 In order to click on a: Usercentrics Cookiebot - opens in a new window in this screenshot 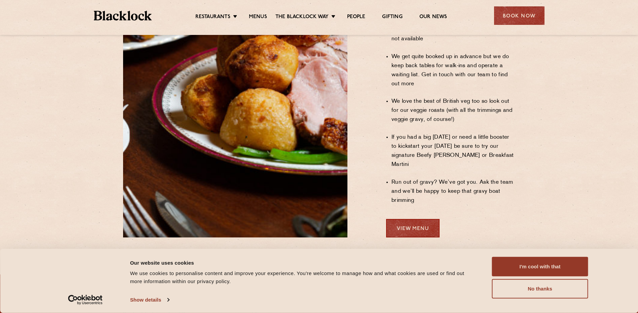, I will do `click(85, 300)`.